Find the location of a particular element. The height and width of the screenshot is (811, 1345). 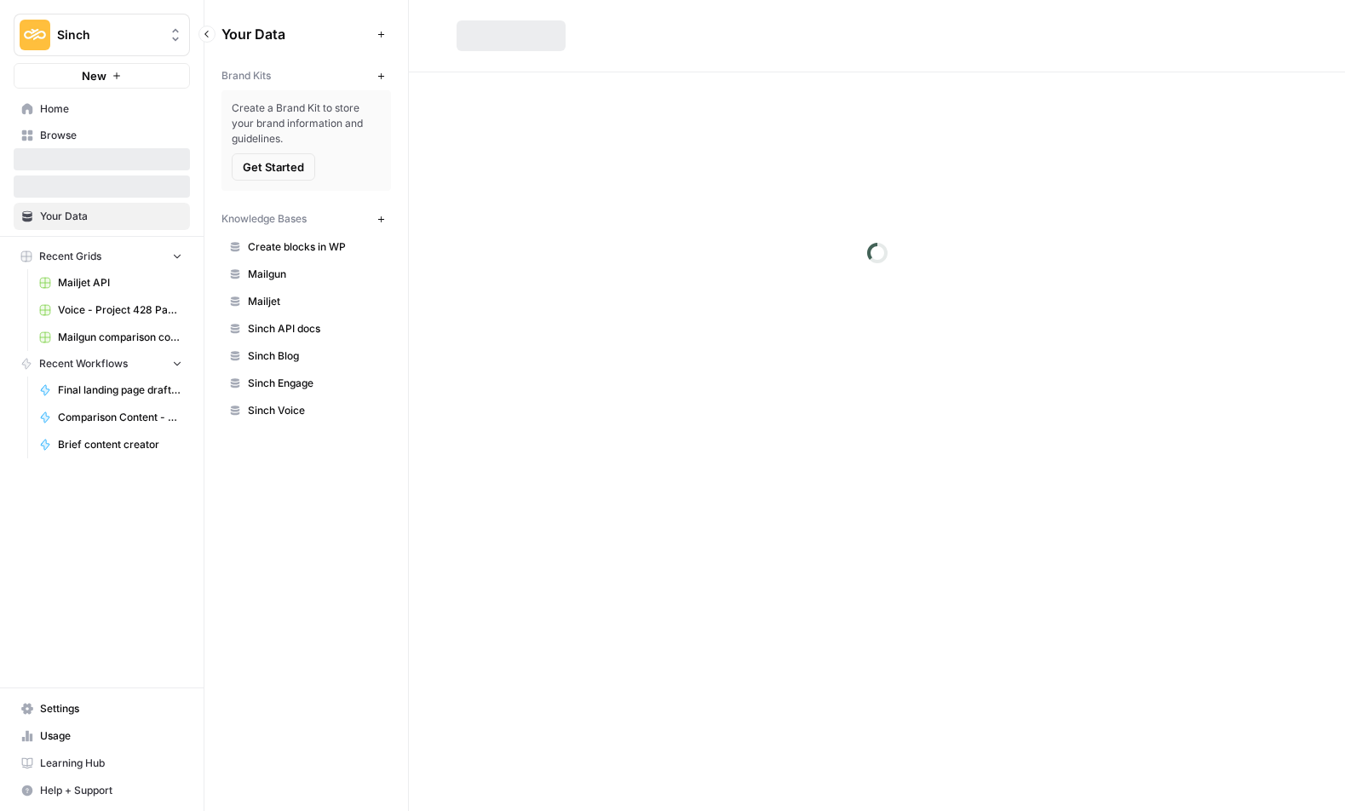

button: Get Started is located at coordinates (273, 167).